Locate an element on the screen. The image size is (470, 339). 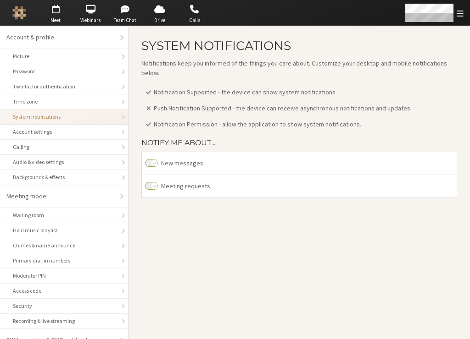
span: Meeting requests is located at coordinates (185, 186).